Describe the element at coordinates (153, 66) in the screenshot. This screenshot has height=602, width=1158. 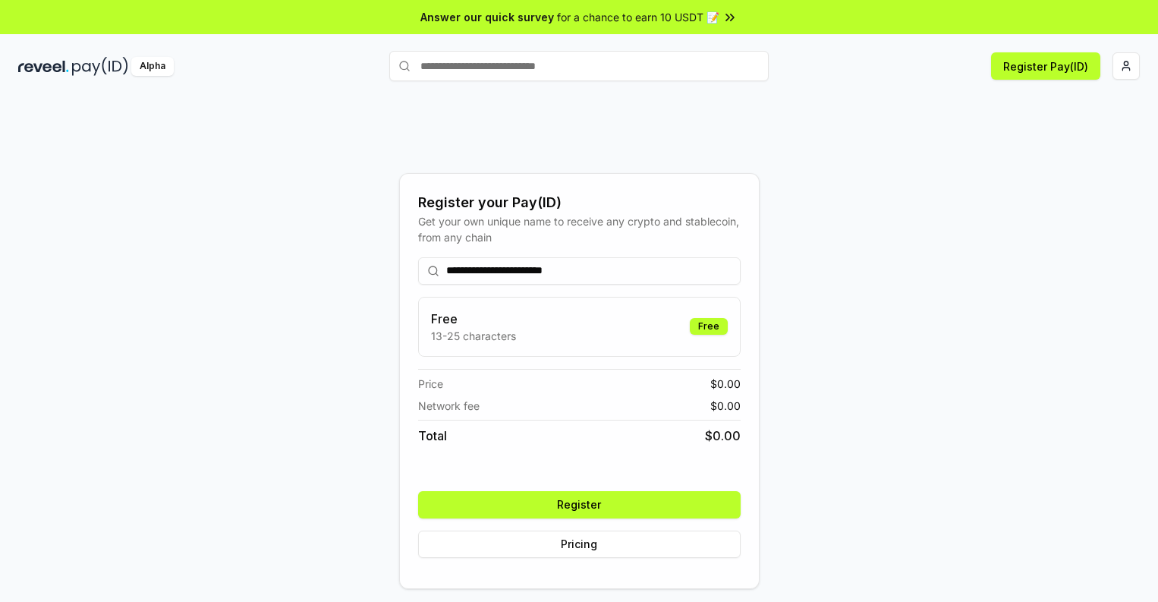
I see `div: Alpha` at that location.